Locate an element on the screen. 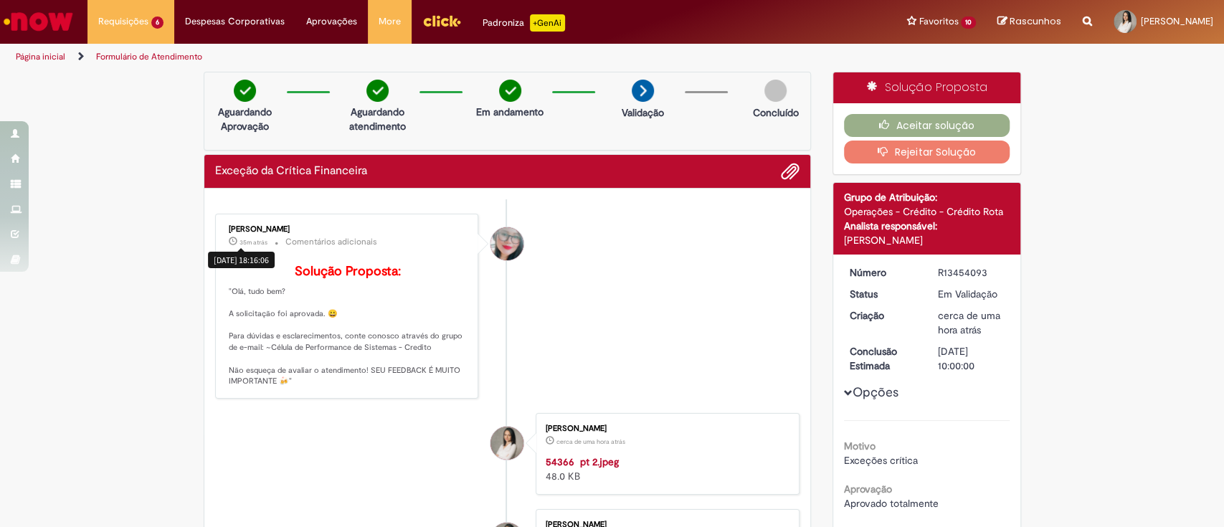 The image size is (1224, 527). p: Validação is located at coordinates (642, 113).